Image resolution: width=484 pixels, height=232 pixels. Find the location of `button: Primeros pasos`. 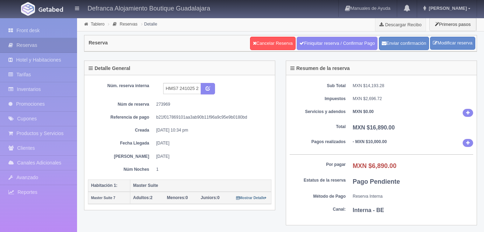

button: Primeros pasos is located at coordinates (453, 24).